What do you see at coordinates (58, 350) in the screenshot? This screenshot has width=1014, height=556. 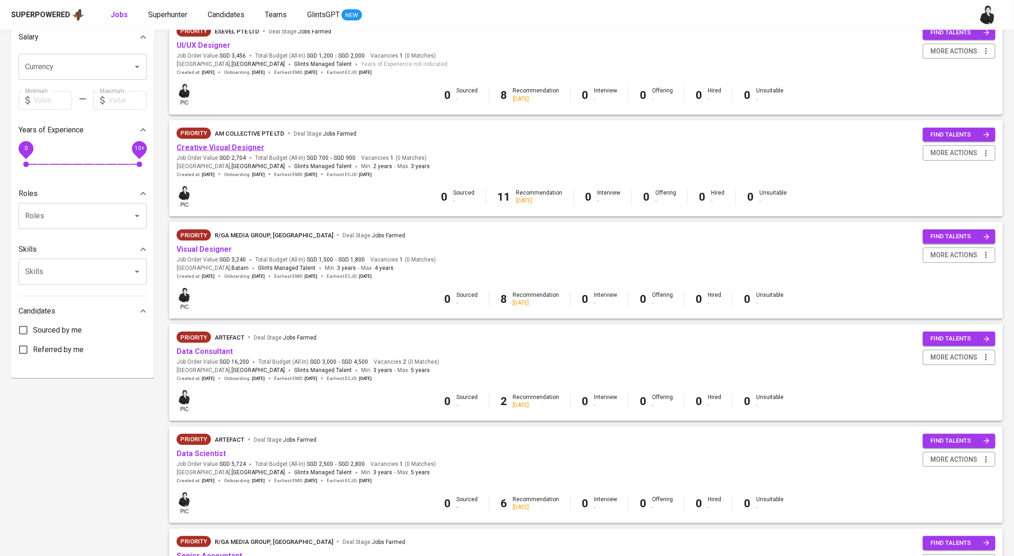 I see `span: Referred by me` at bounding box center [58, 350].